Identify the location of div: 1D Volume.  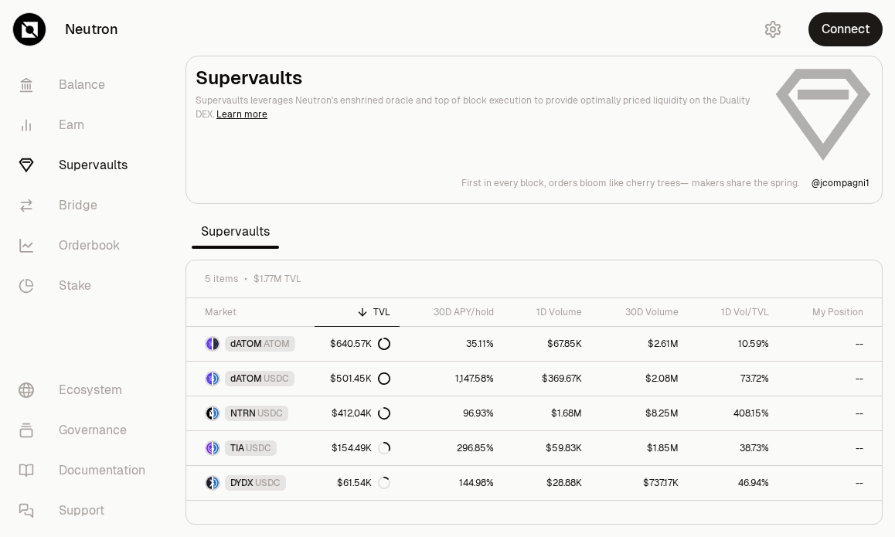
(547, 312).